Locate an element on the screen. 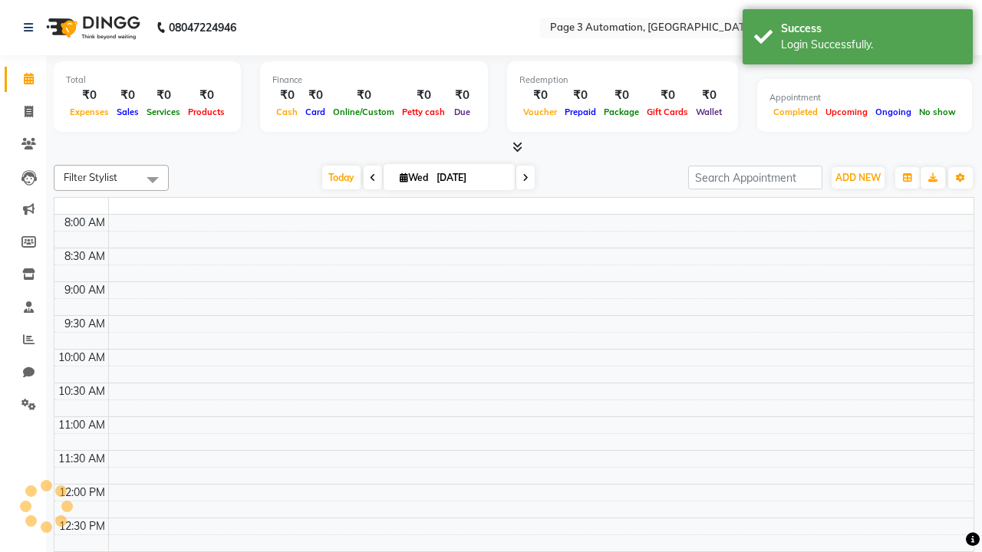 This screenshot has width=982, height=552. span: Gift Cards is located at coordinates (667, 112).